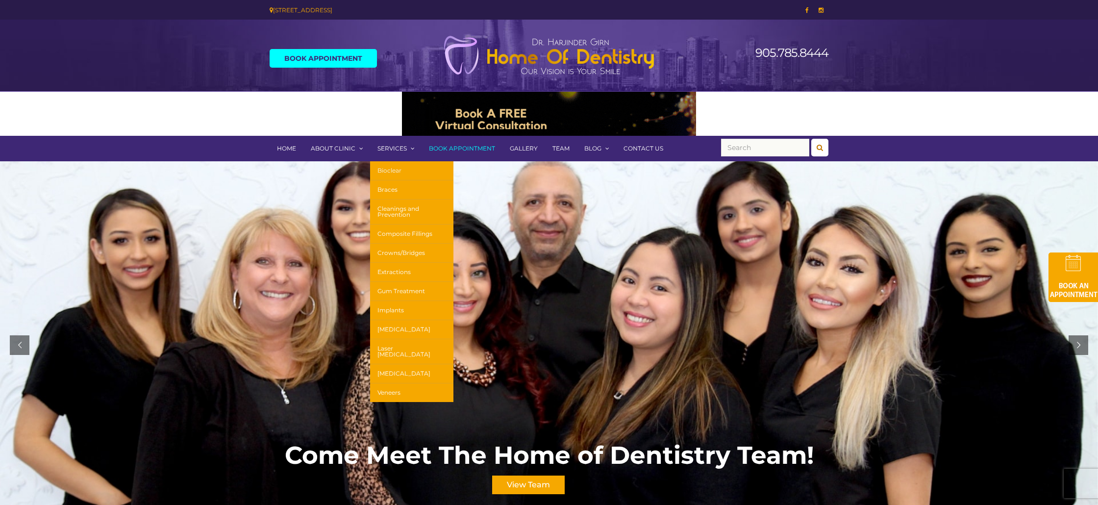 The width and height of the screenshot is (1098, 505). Describe the element at coordinates (286, 148) in the screenshot. I see `a: Home` at that location.